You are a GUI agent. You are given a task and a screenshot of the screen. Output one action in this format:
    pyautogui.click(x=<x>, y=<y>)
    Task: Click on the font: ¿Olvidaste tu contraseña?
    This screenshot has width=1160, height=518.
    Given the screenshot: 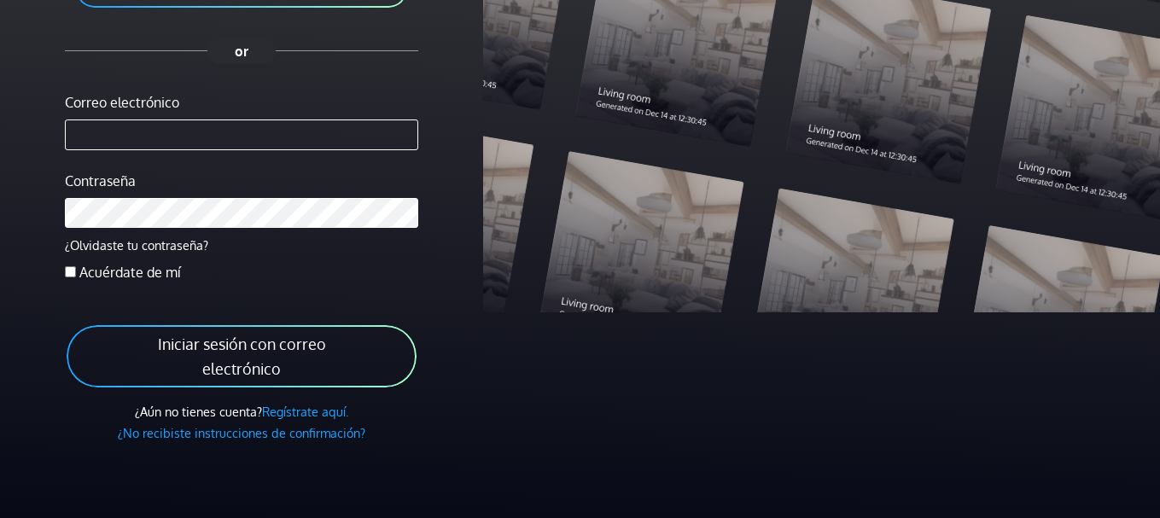 What is the action you would take?
    pyautogui.click(x=137, y=245)
    